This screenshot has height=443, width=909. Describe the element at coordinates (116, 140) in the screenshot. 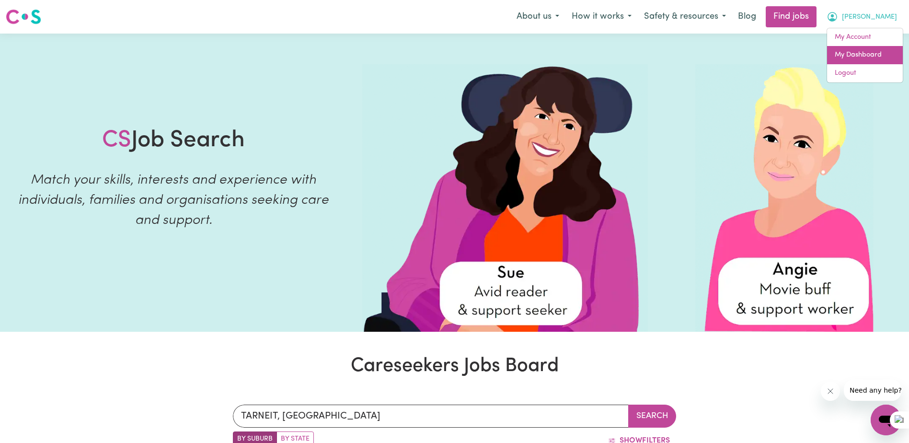

I see `span: CS` at that location.